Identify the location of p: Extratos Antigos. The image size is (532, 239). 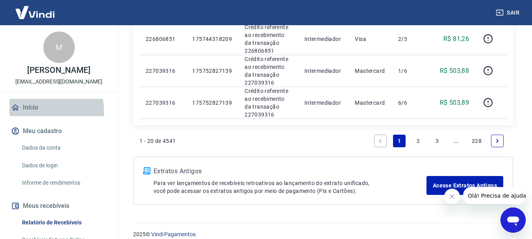
(290, 171).